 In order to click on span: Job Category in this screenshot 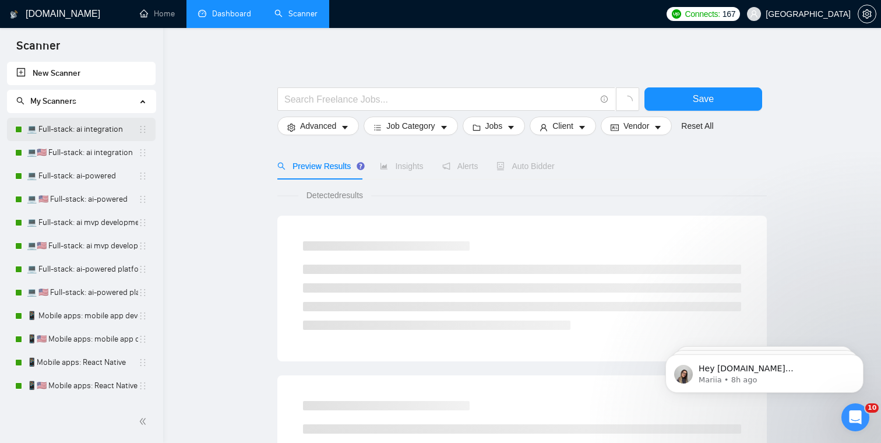, I will do `click(410, 126)`.